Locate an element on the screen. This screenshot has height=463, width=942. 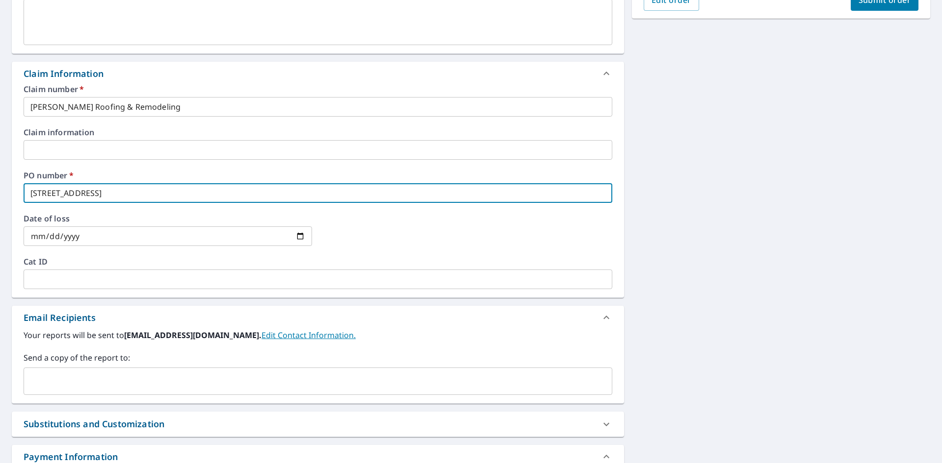
label: Claim information is located at coordinates (318, 132).